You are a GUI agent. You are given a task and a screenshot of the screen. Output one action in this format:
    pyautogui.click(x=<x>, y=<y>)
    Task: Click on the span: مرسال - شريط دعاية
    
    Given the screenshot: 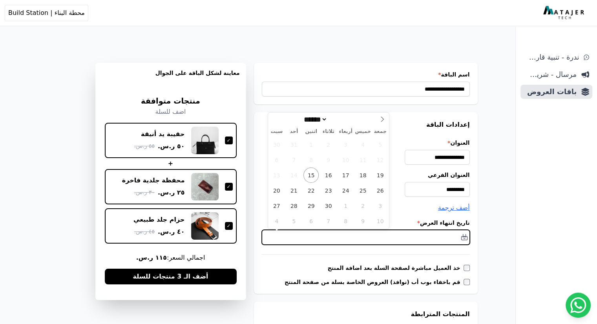 What is the action you would take?
    pyautogui.click(x=550, y=75)
    